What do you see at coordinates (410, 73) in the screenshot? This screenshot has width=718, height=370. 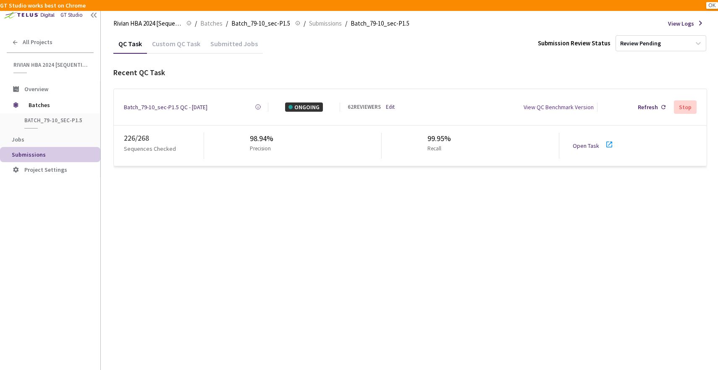 I see `div: Recent QC Task` at bounding box center [410, 73].